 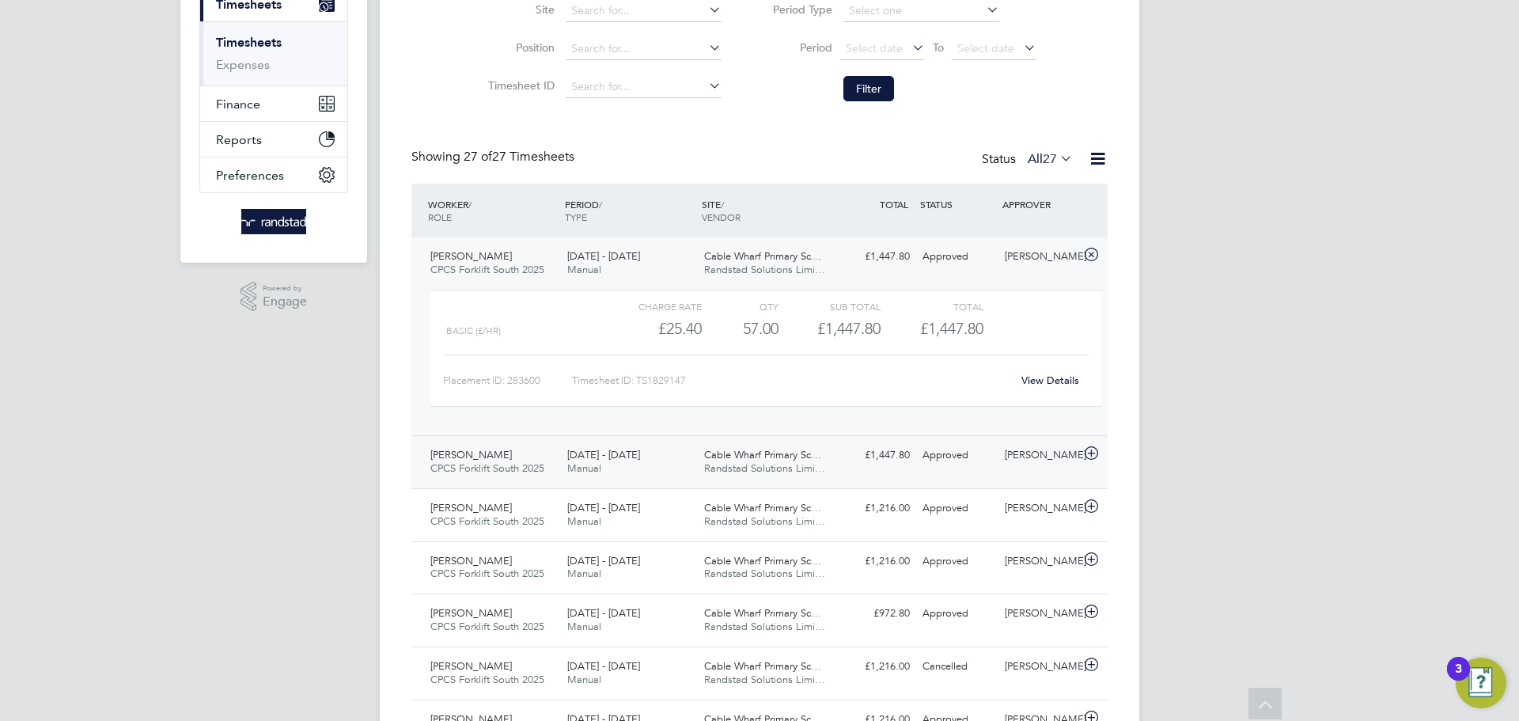 What do you see at coordinates (875, 613) in the screenshot?
I see `div: £972.80` at bounding box center [875, 613].